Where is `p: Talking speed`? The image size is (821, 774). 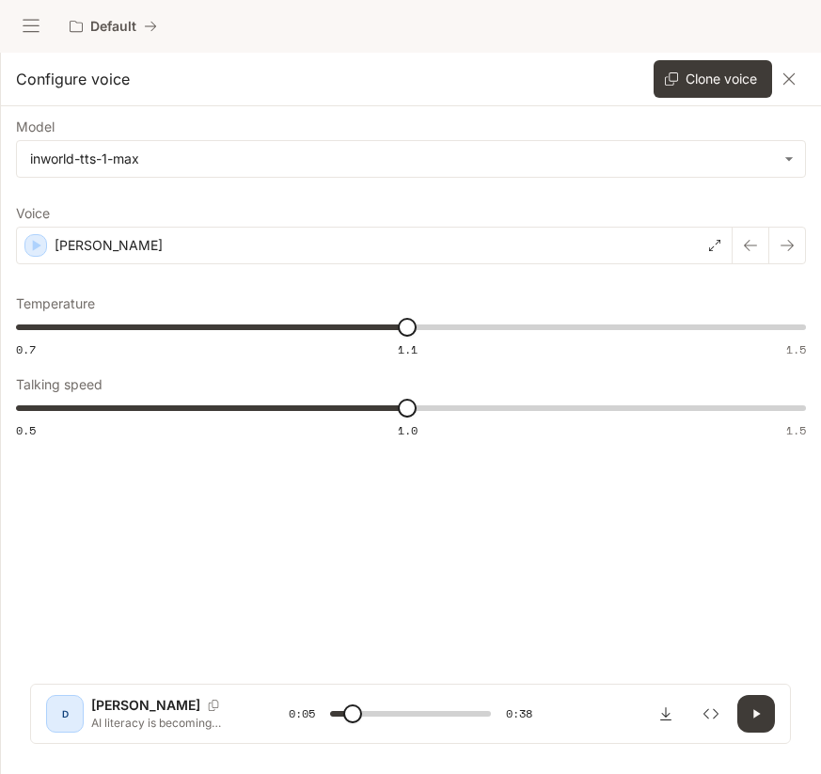
p: Talking speed is located at coordinates (59, 384).